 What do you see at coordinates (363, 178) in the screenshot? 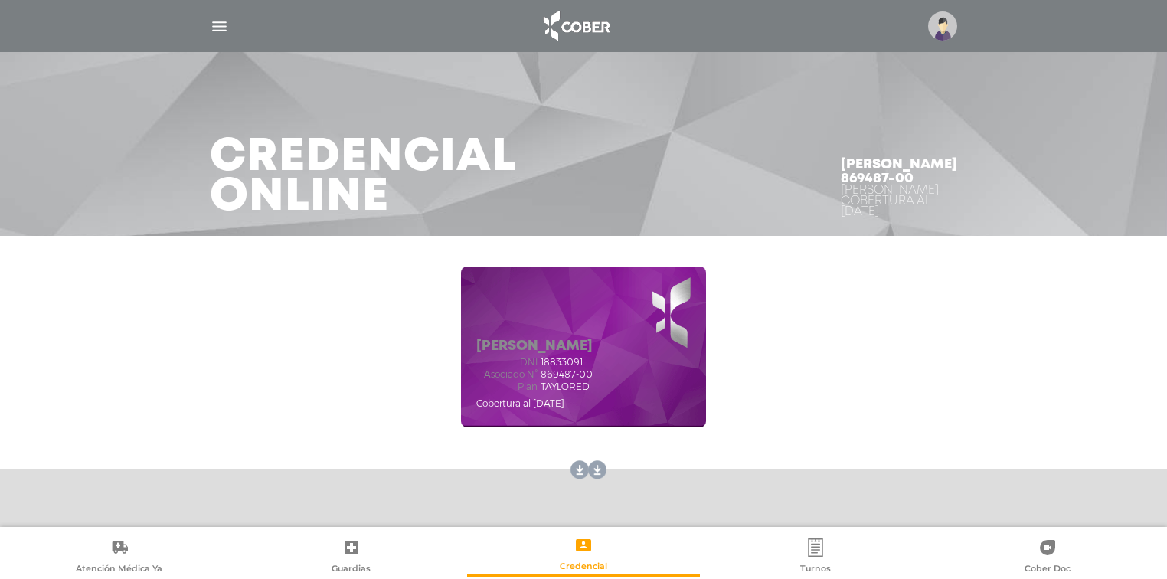
I see `h3: Credencial Online` at bounding box center [363, 178].